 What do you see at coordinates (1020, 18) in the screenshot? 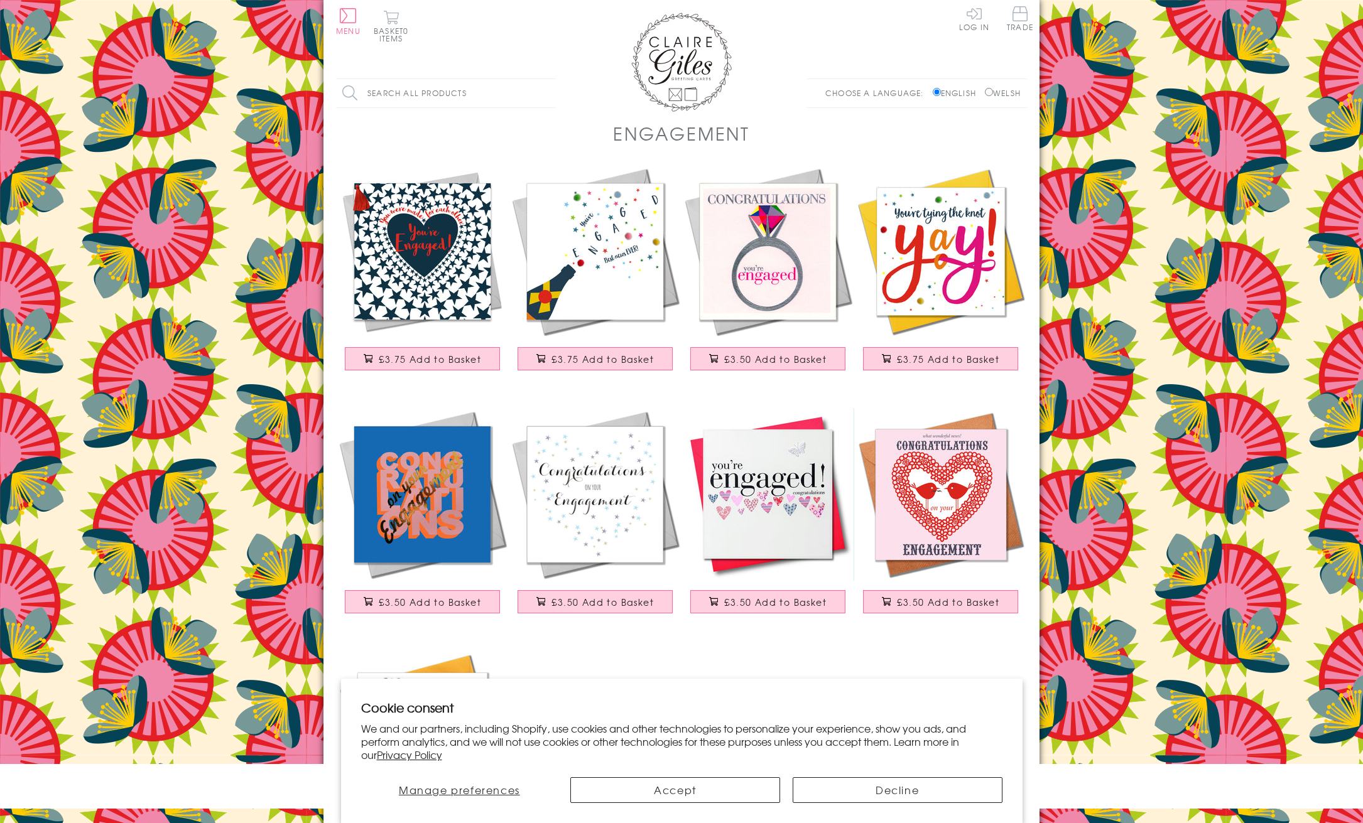
I see `span: Trade` at bounding box center [1020, 18].